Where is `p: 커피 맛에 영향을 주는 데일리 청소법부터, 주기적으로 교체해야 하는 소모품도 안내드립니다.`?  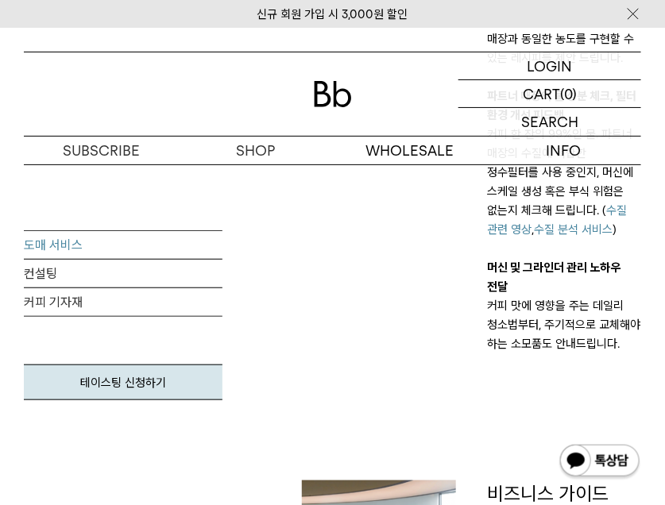 p: 커피 맛에 영향을 주는 데일리 청소법부터, 주기적으로 교체해야 하는 소모품도 안내드립니다. is located at coordinates (565, 325).